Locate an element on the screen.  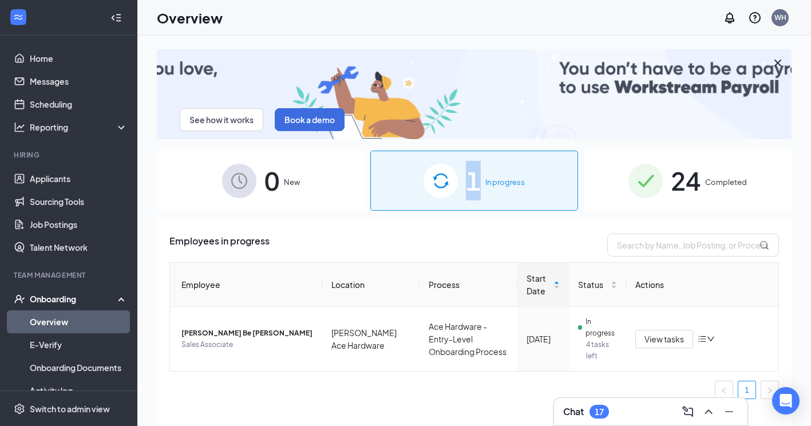
a: Activity log is located at coordinates (78, 390).